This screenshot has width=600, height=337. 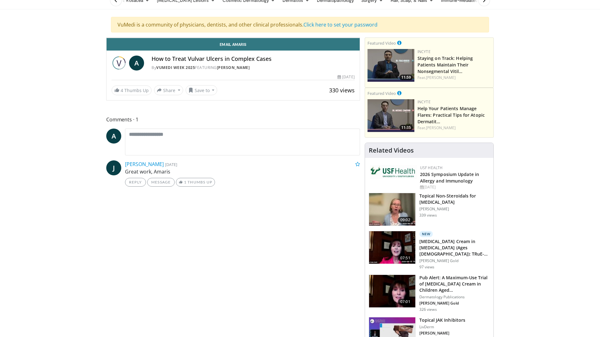 What do you see at coordinates (391, 65) in the screenshot?
I see `a: 11:59` at bounding box center [391, 65].